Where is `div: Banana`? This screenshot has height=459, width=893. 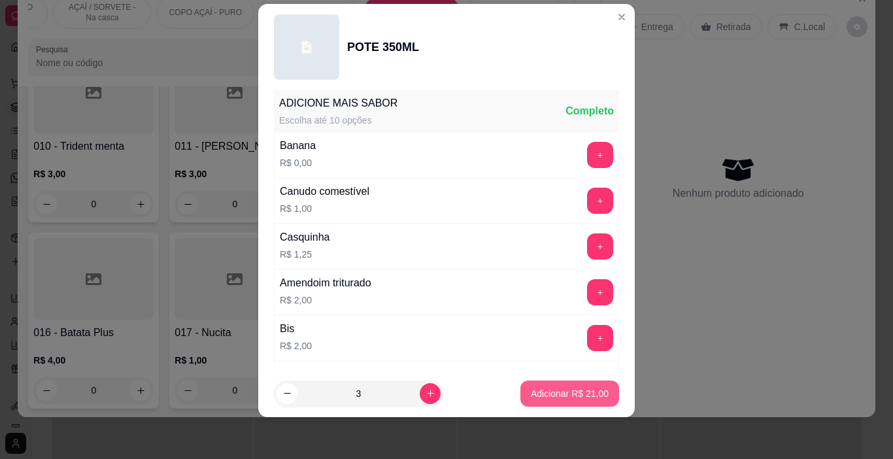
div: Banana is located at coordinates (297, 146).